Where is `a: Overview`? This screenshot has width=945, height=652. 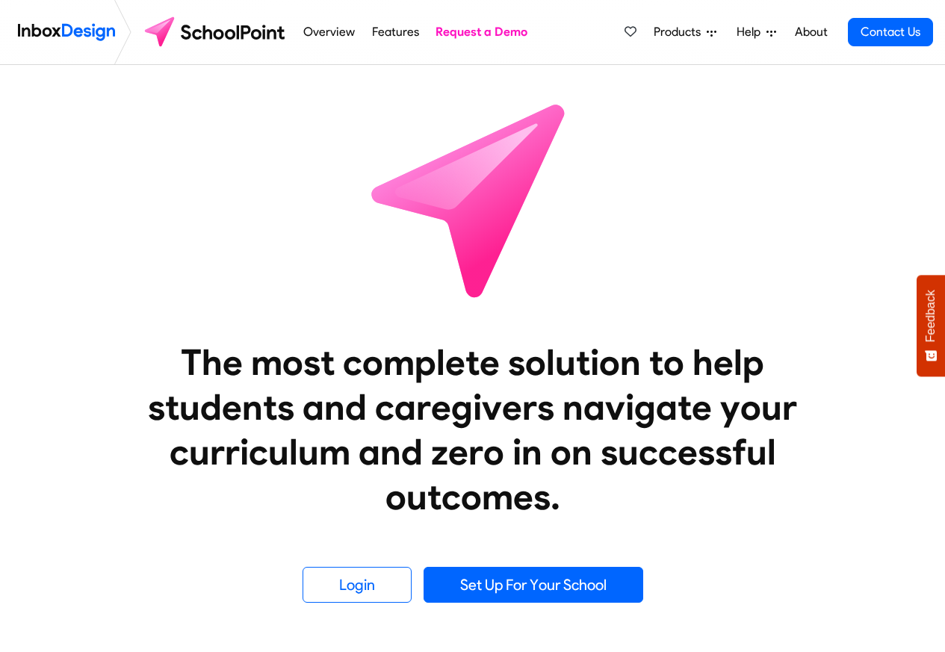 a: Overview is located at coordinates (329, 32).